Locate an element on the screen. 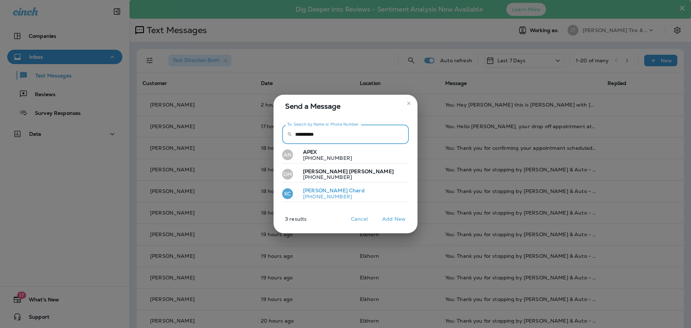 The height and width of the screenshot is (328, 691). div: KC is located at coordinates (288, 194).